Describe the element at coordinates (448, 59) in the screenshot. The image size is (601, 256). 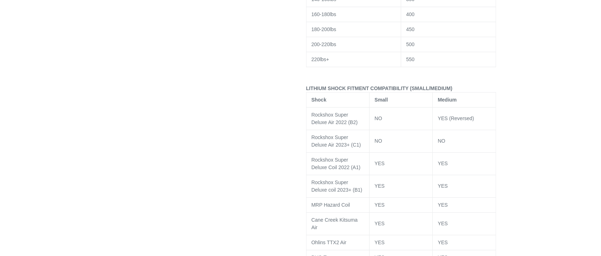
I see `p: 550` at that location.